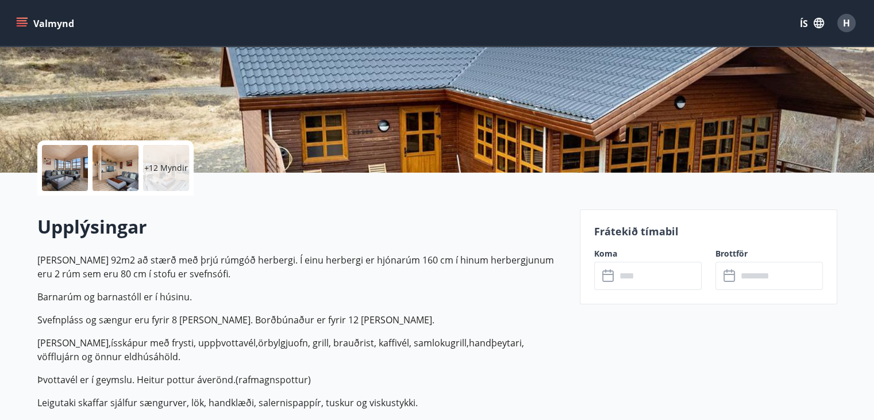 The image size is (874, 420). Describe the element at coordinates (847, 23) in the screenshot. I see `button: H` at that location.